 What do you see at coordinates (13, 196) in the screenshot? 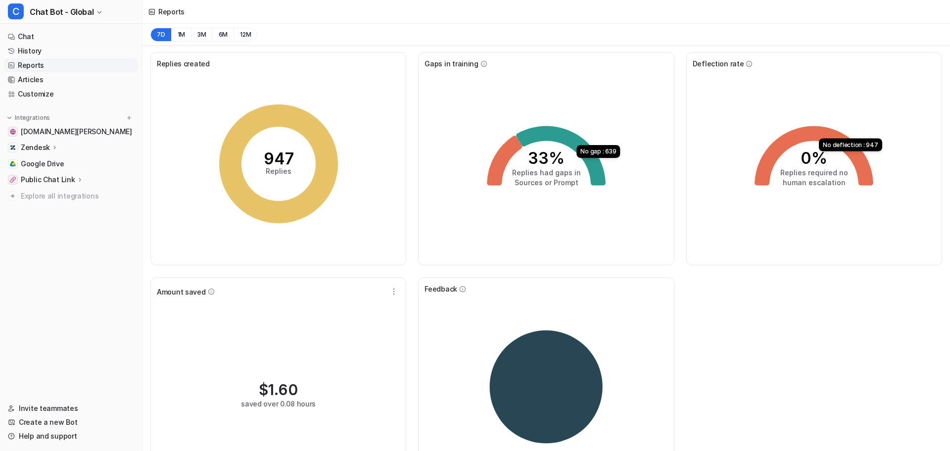
I see `img: explore all integrations` at bounding box center [13, 196].